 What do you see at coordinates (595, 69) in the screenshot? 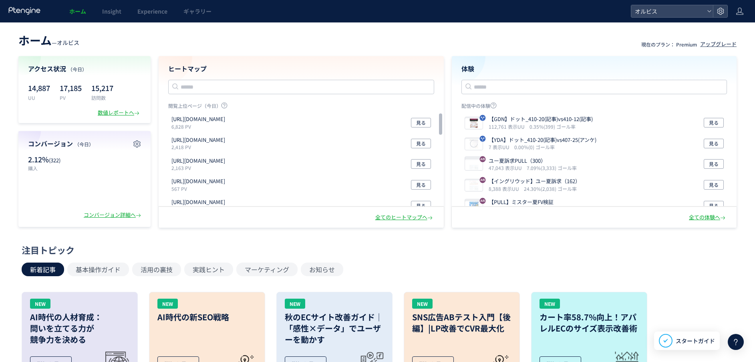
I see `h4: 体験` at bounding box center [595, 69].